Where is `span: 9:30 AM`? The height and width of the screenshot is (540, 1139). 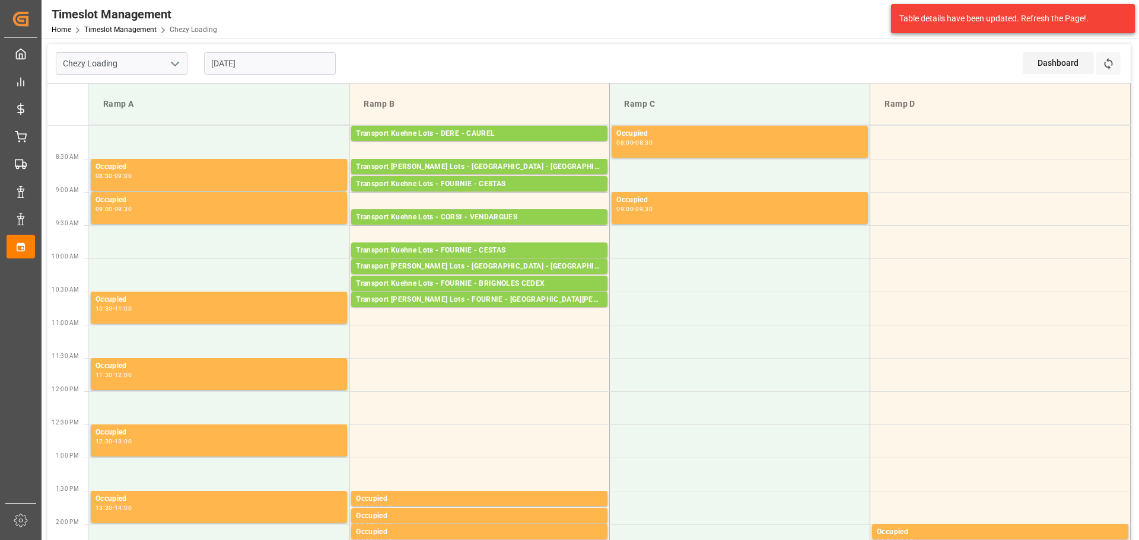
span: 9:30 AM is located at coordinates (67, 223).